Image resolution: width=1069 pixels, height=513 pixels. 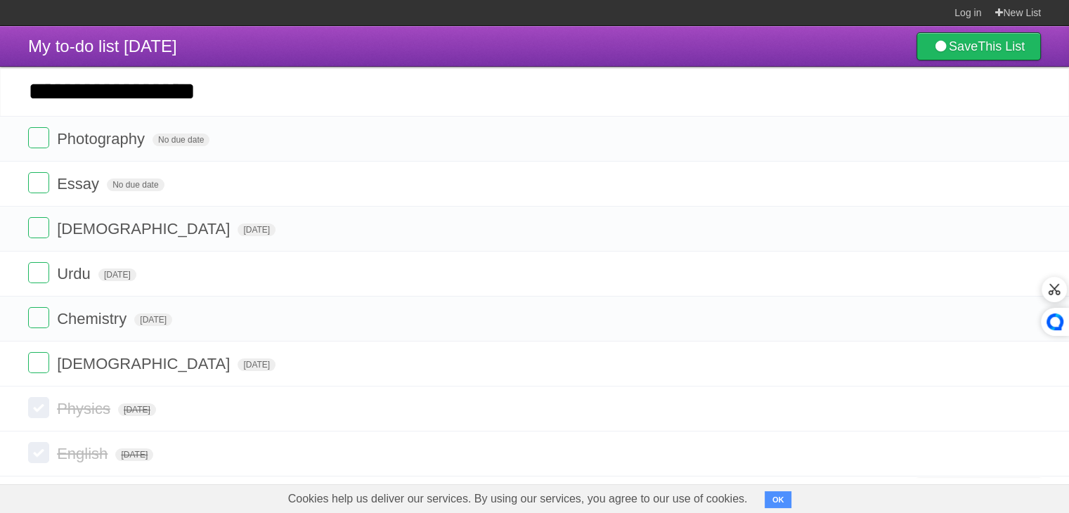 What do you see at coordinates (84, 454) in the screenshot?
I see `span: English` at bounding box center [84, 454].